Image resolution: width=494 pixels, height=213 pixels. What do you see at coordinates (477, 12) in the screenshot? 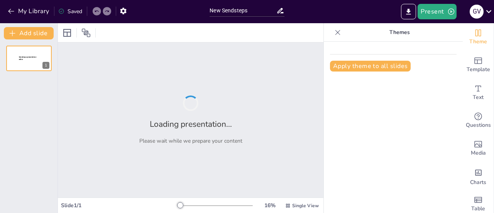
I see `div: G V` at bounding box center [477, 12].